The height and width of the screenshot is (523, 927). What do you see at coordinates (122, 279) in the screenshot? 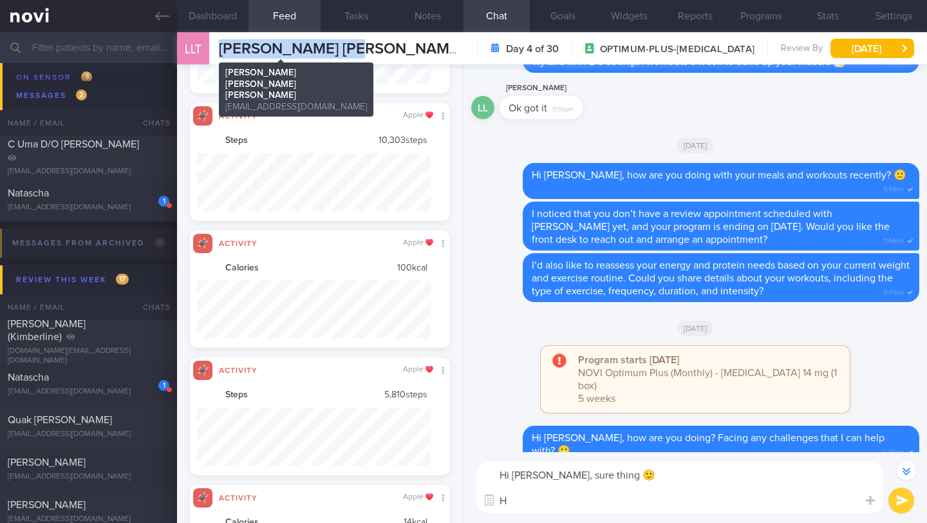
I see `span: 17` at bounding box center [122, 279].